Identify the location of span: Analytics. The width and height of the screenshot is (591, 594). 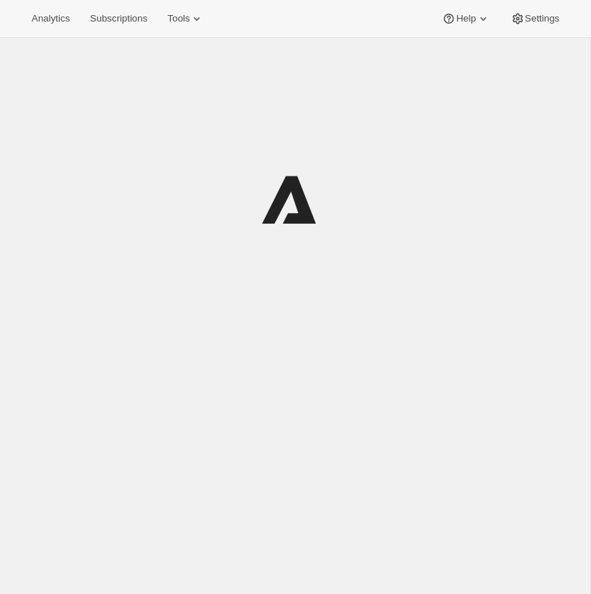
(50, 19).